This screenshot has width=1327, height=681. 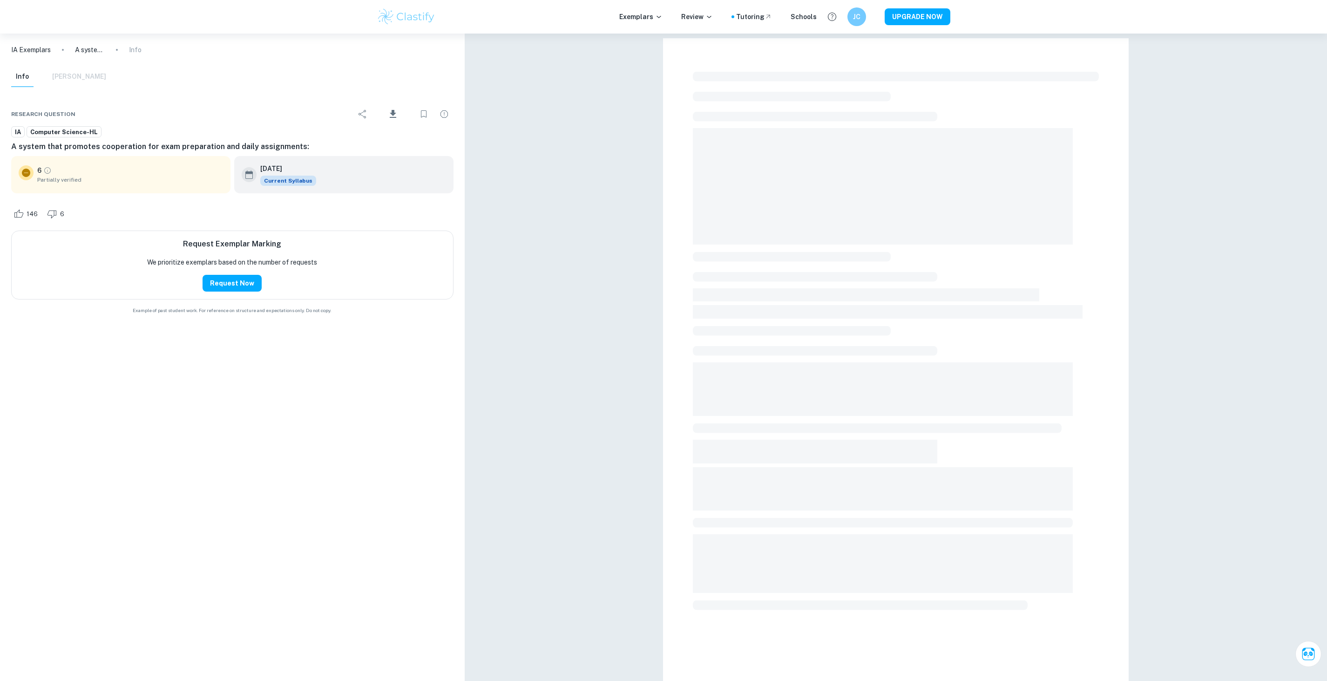 I want to click on div: Tutoring, so click(x=754, y=17).